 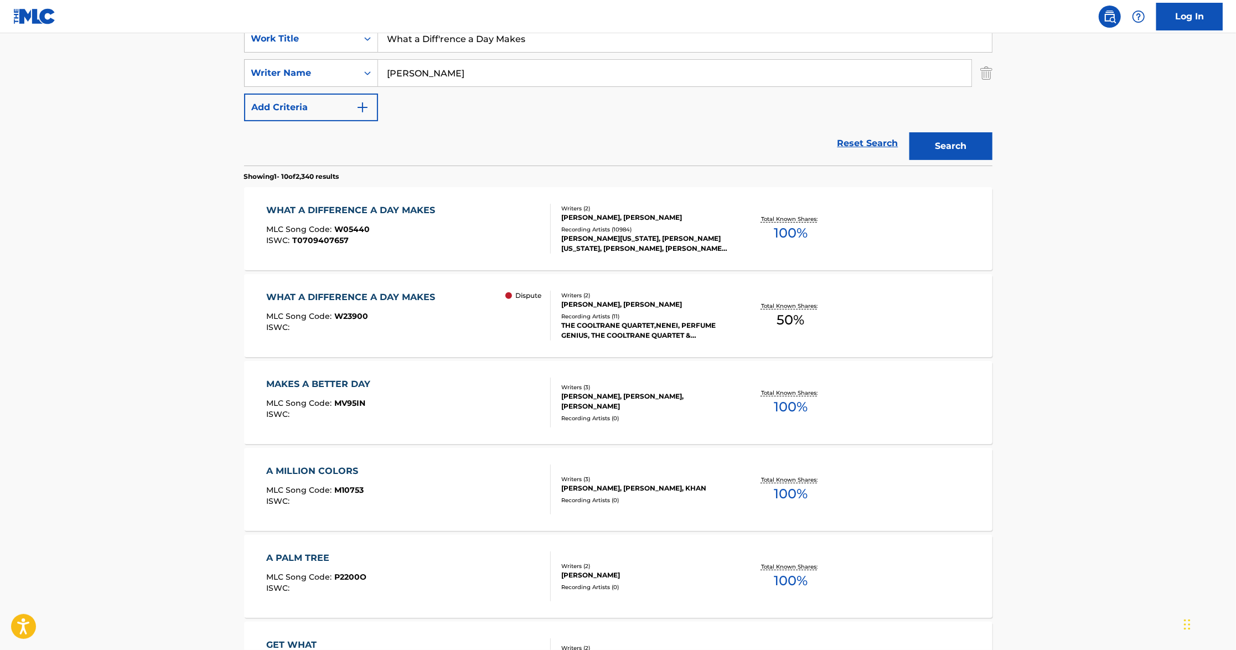 What do you see at coordinates (292, 177) in the screenshot?
I see `p: Showing 1 - 10 of 2,340 results` at bounding box center [292, 177].